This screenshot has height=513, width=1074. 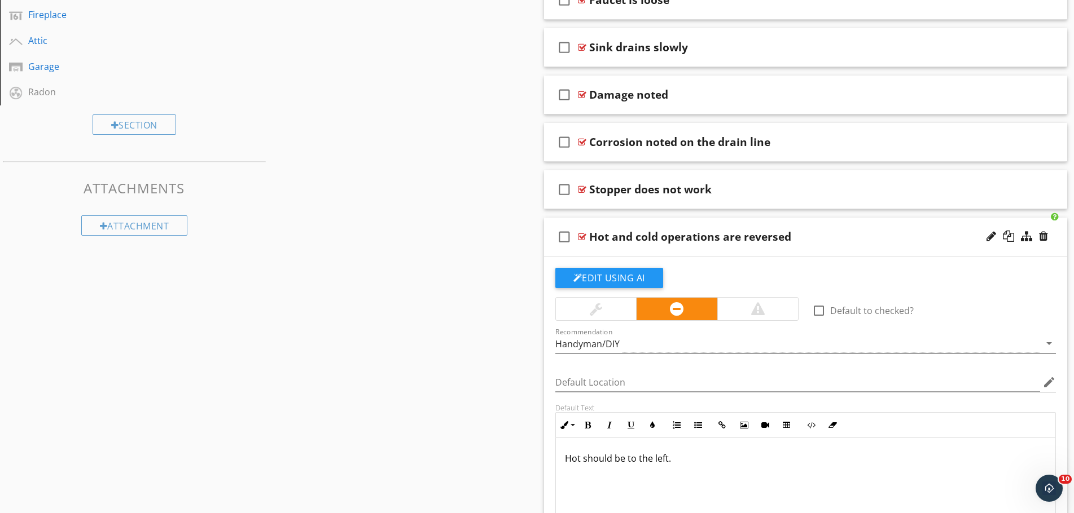 I want to click on div: Handyman/DIY, so click(x=587, y=344).